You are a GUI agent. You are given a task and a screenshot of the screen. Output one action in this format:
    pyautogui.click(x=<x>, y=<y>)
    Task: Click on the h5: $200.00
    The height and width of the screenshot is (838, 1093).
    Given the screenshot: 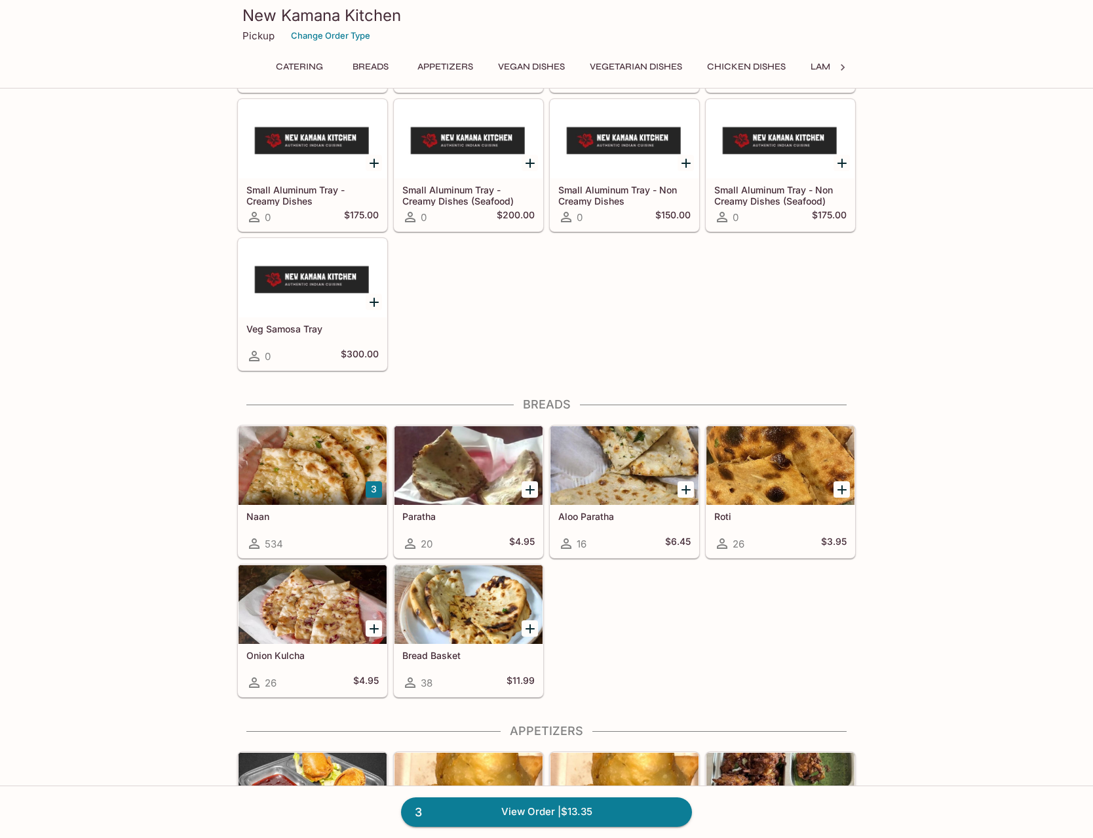 What is the action you would take?
    pyautogui.click(x=516, y=217)
    